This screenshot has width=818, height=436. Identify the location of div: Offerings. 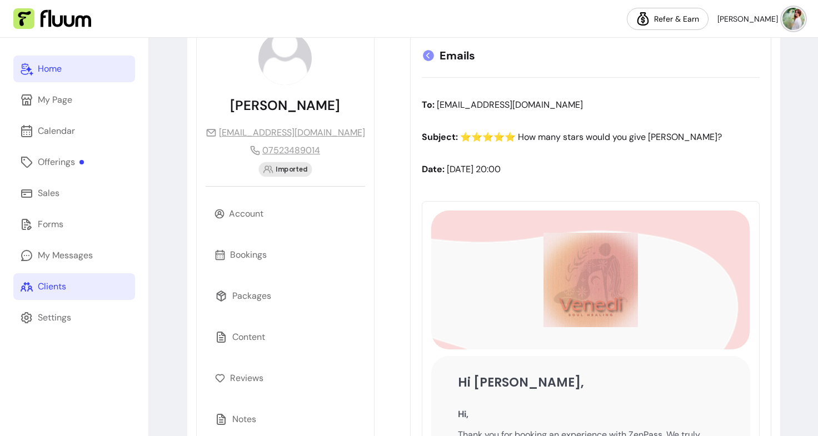
(61, 162).